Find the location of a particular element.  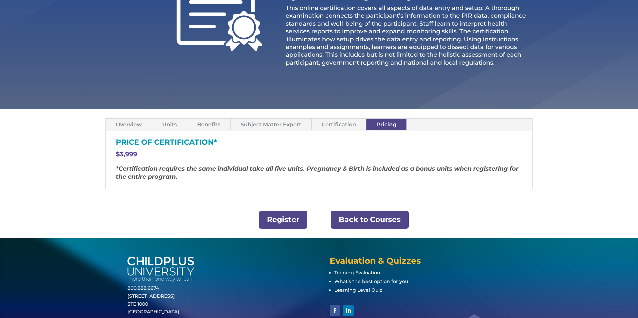

em: *Certification requires the same individual take all five units. Pregnancy & Birth is included as... is located at coordinates (317, 173).